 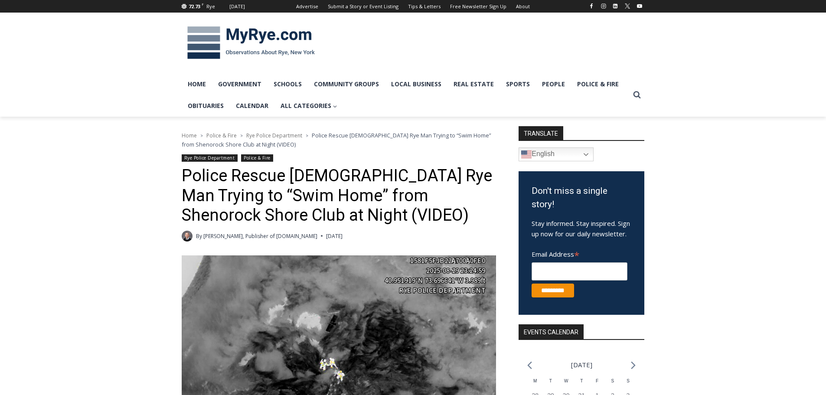 What do you see at coordinates (473, 84) in the screenshot?
I see `a: Real Estate` at bounding box center [473, 84].